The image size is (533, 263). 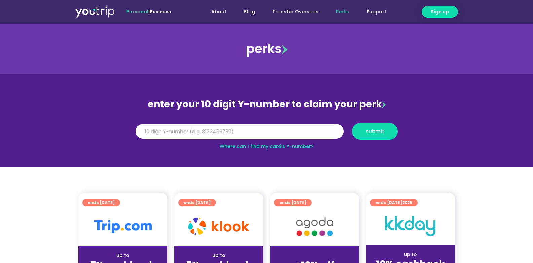 What do you see at coordinates (137, 12) in the screenshot?
I see `span: Personal` at bounding box center [137, 12].